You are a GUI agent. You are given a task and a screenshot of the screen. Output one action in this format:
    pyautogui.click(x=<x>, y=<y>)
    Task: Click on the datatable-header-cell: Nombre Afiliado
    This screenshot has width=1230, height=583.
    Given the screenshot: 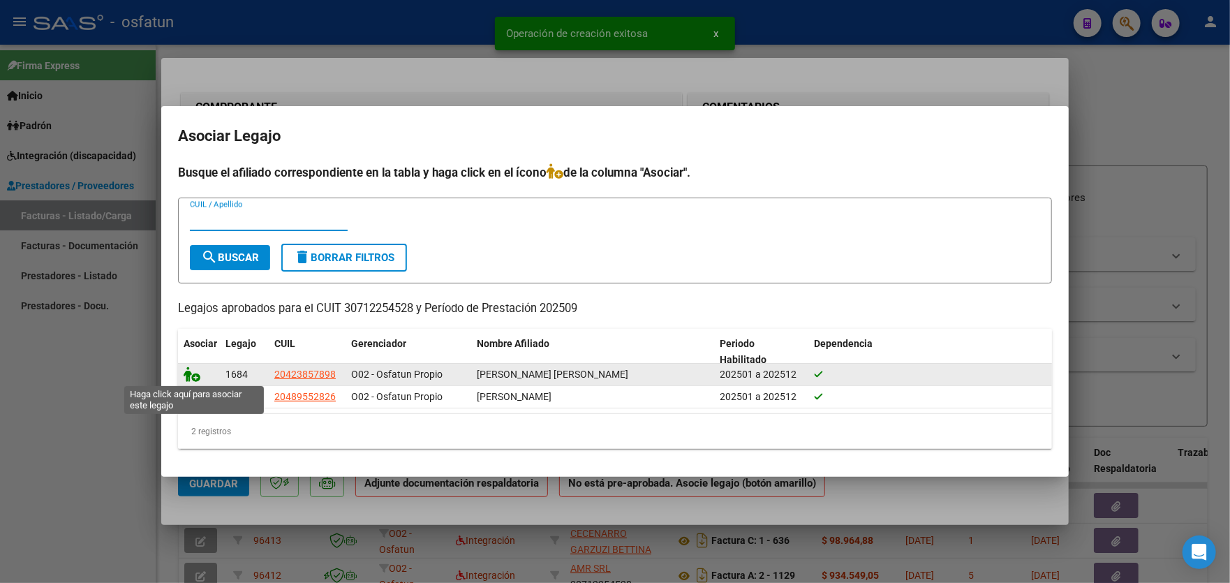 What is the action you would take?
    pyautogui.click(x=593, y=352)
    